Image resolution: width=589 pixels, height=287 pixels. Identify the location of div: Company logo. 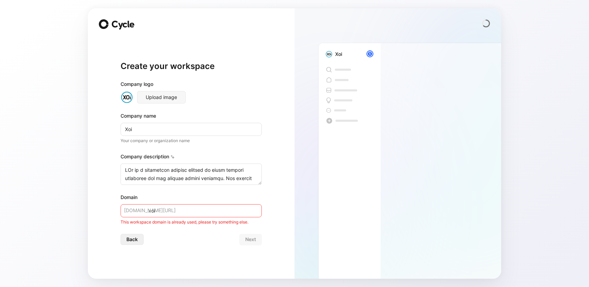
(191, 85).